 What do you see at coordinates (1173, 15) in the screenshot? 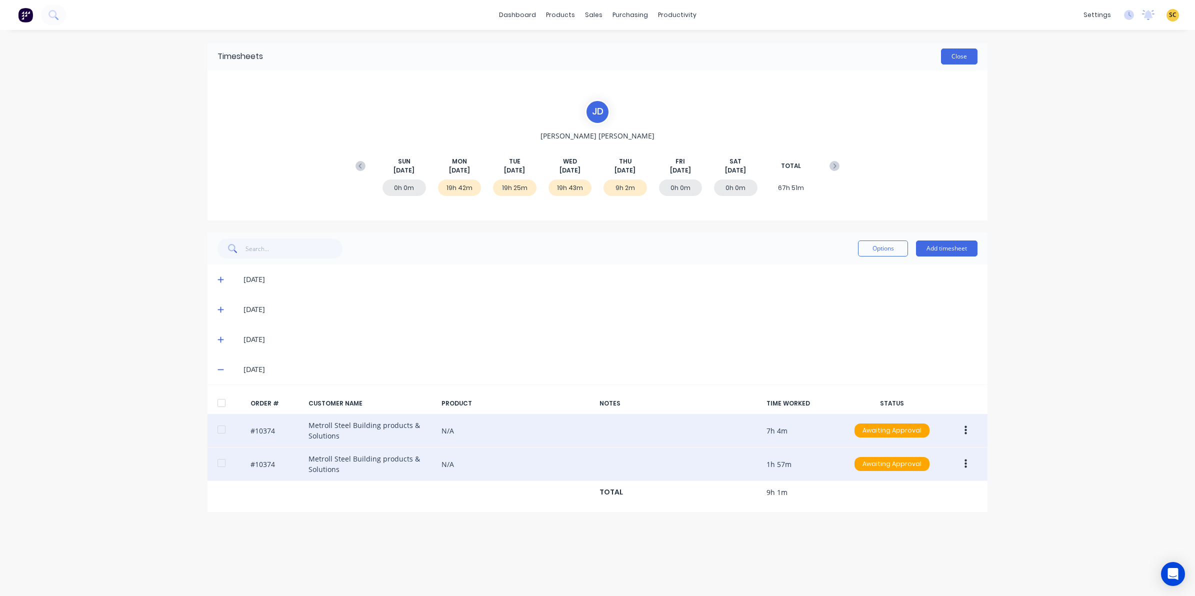
I see `span: SC` at bounding box center [1173, 15].